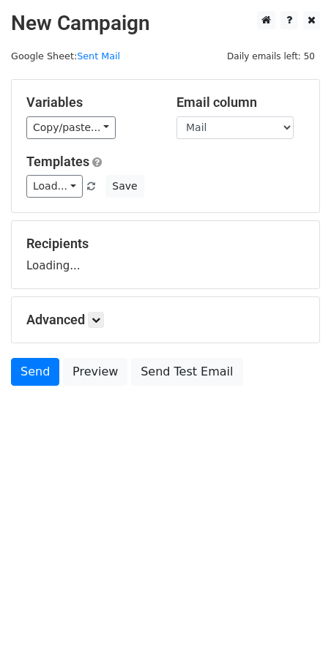 This screenshot has height=650, width=331. Describe the element at coordinates (166, 23) in the screenshot. I see `h2: New Campaign` at that location.